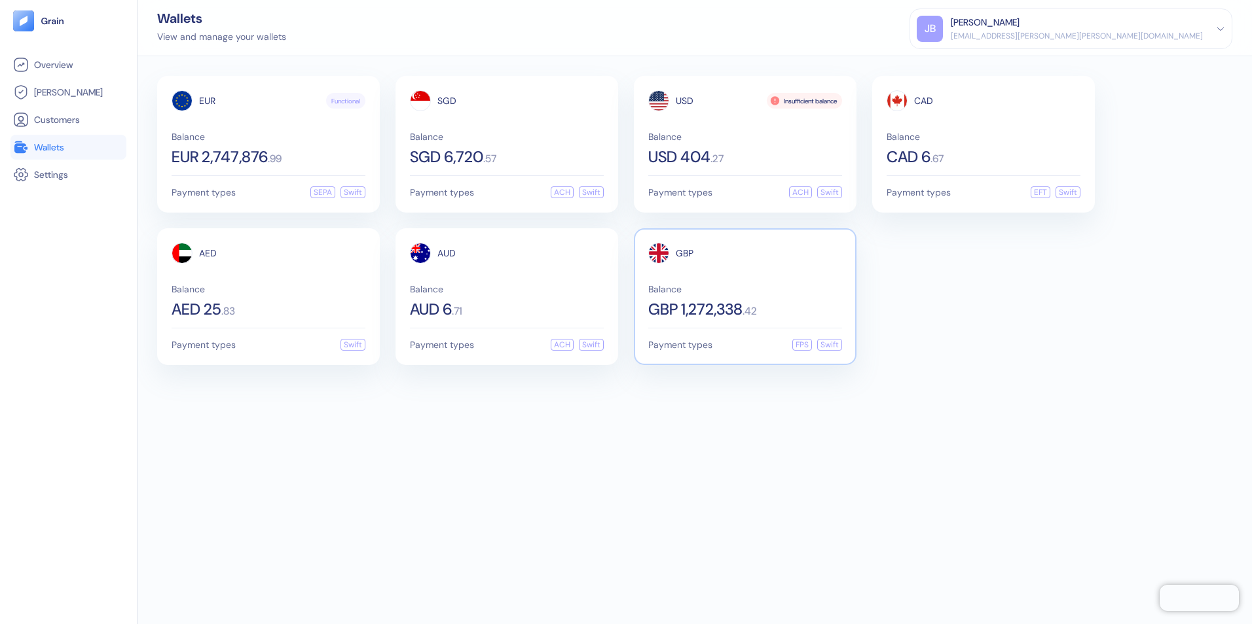  What do you see at coordinates (51, 175) in the screenshot?
I see `span: Settings` at bounding box center [51, 175].